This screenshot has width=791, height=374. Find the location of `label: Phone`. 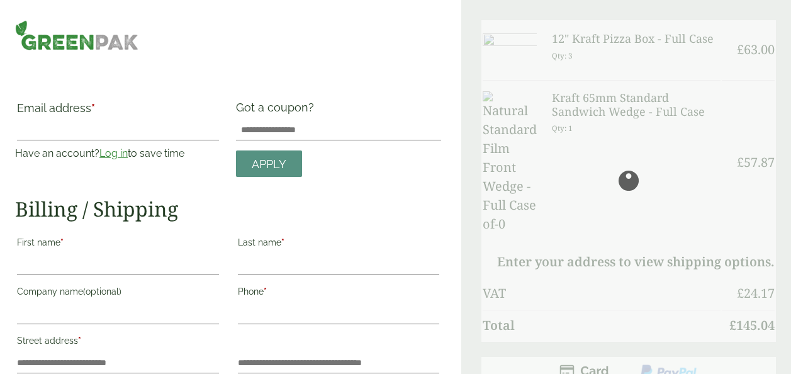

label: Phone is located at coordinates (339, 293).